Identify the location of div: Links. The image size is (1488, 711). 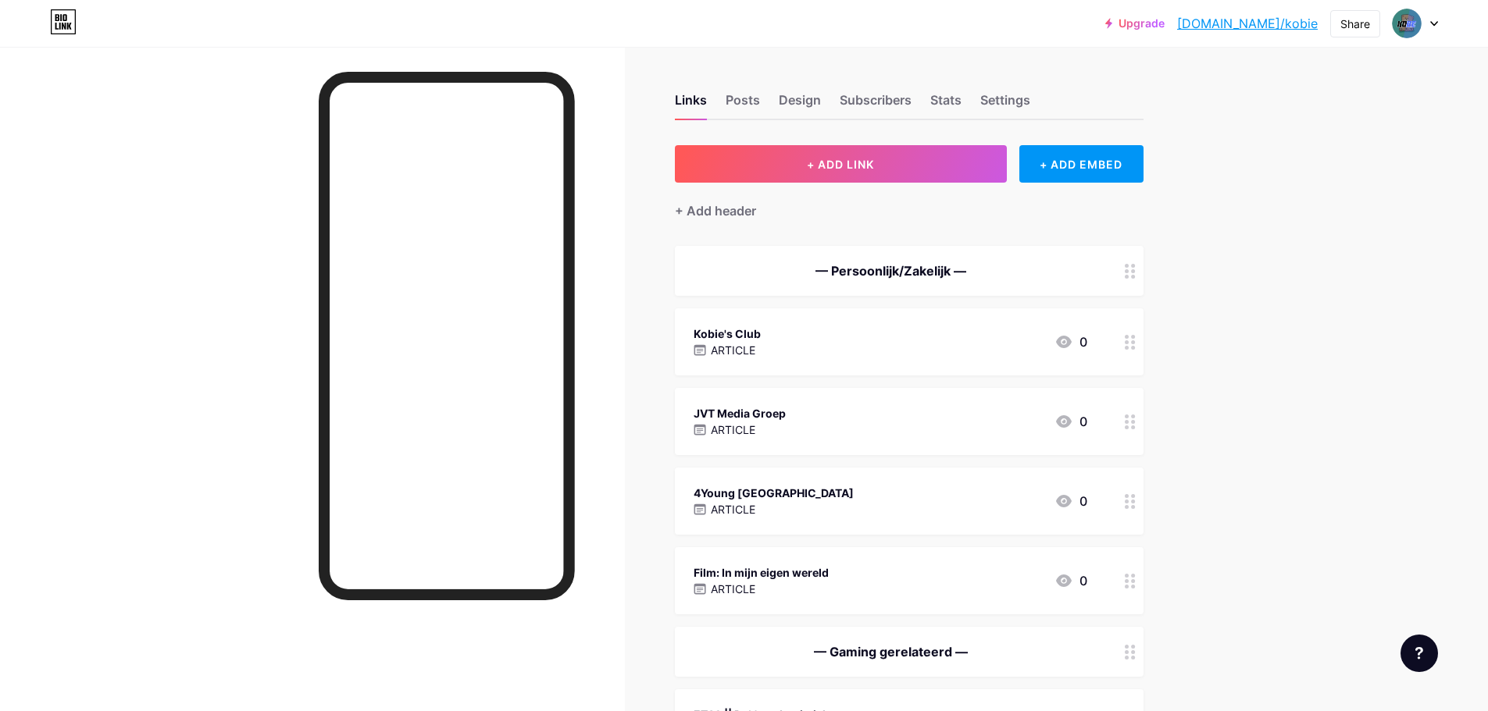
(690, 105).